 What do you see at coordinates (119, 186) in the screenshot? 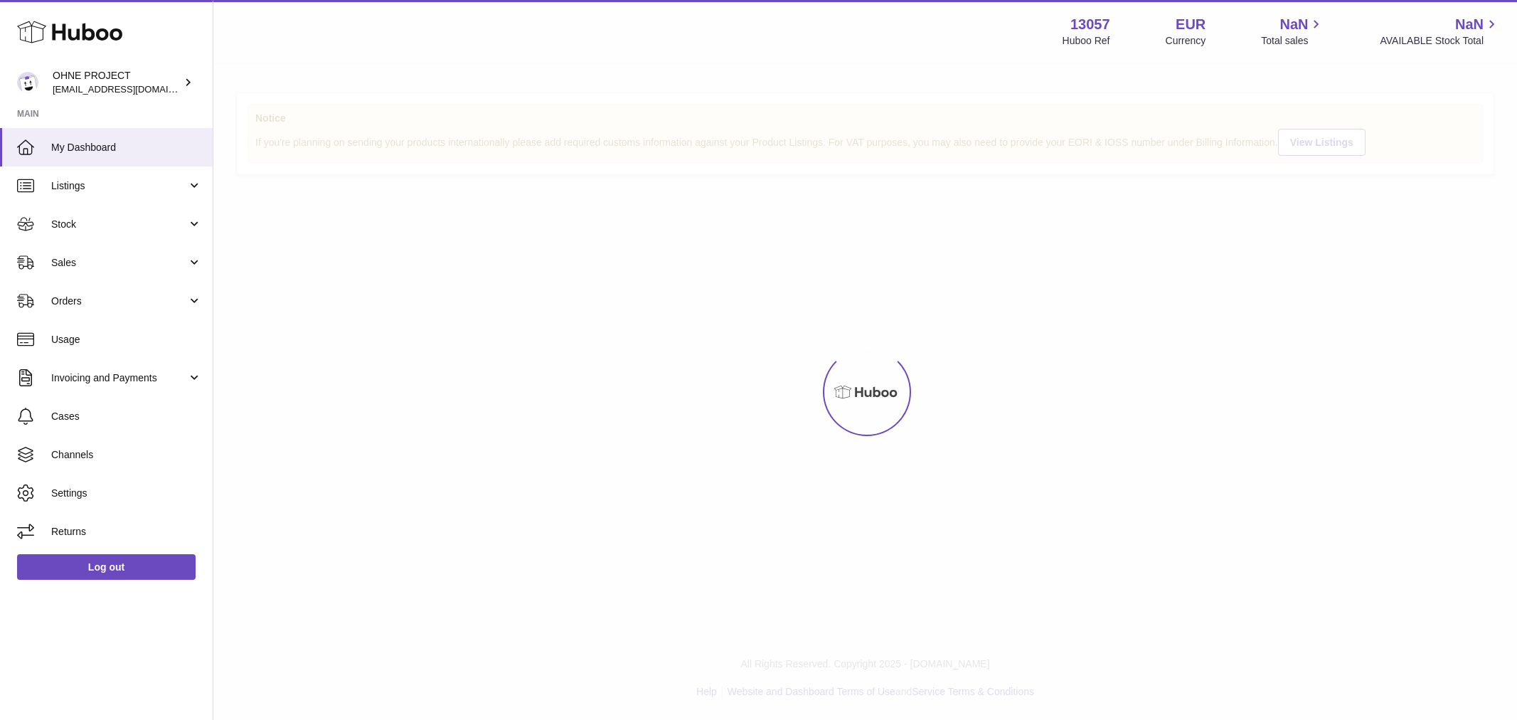
I see `span: Listings` at bounding box center [119, 186].